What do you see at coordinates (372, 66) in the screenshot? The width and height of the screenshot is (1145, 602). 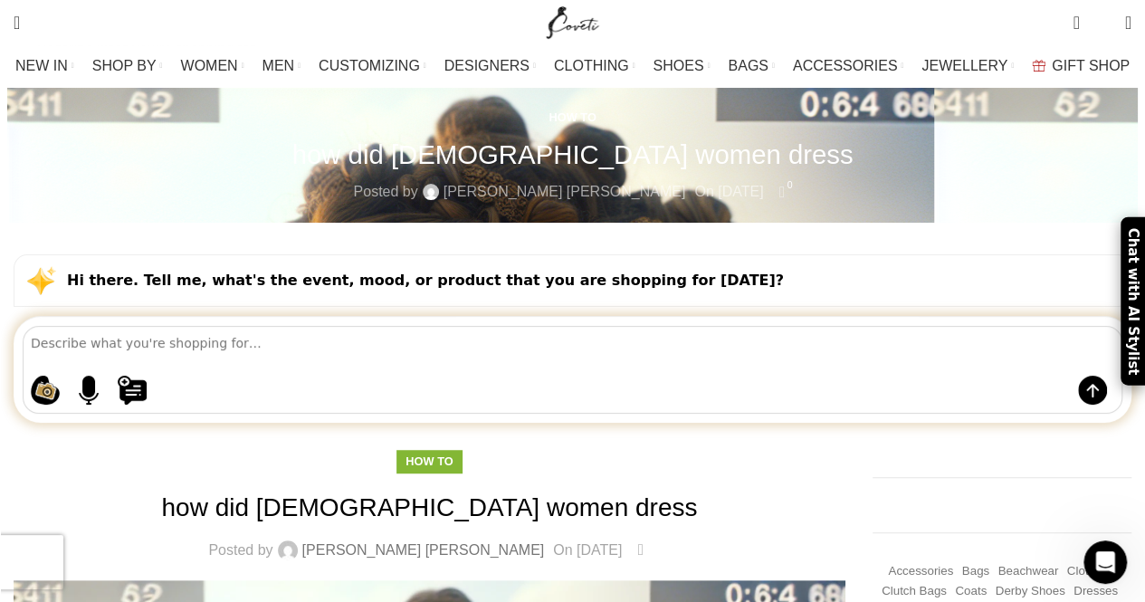 I see `a: CUSTOMIZING` at bounding box center [372, 66].